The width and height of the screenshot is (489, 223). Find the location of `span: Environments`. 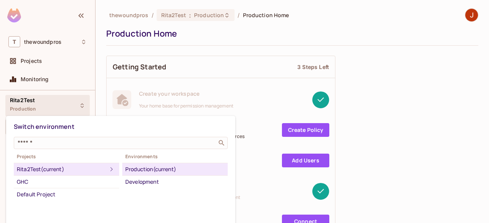

span: Environments is located at coordinates (175, 157).